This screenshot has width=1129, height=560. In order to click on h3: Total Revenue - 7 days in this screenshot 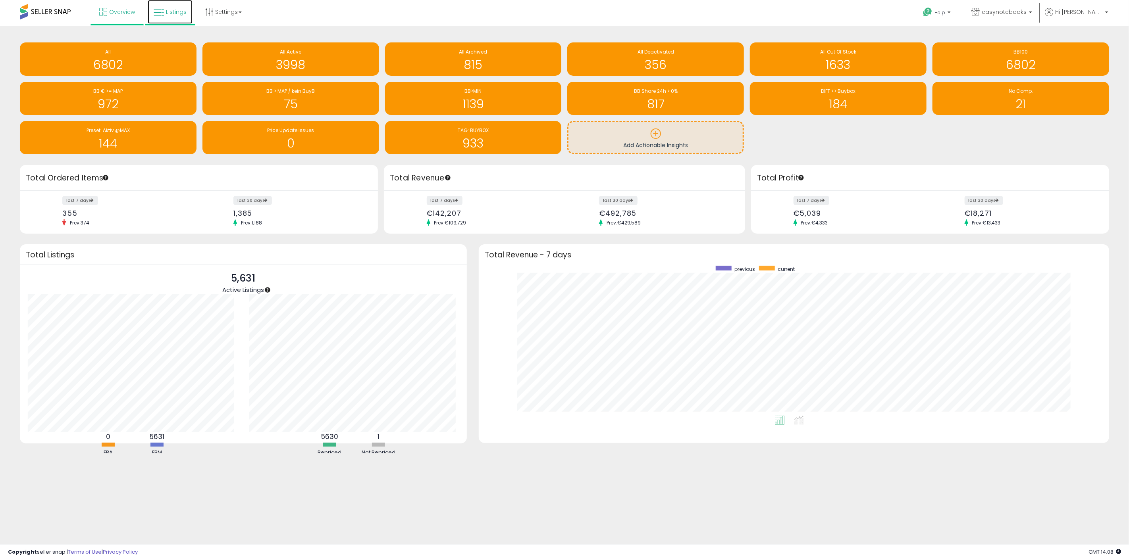, I will do `click(794, 255)`.